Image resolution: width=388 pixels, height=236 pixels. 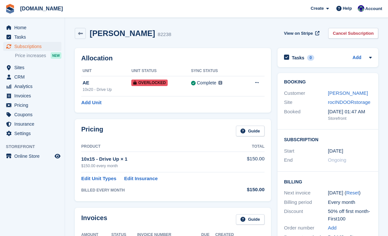 What do you see at coordinates (149, 83) in the screenshot?
I see `span: Overlocked` at bounding box center [149, 83].